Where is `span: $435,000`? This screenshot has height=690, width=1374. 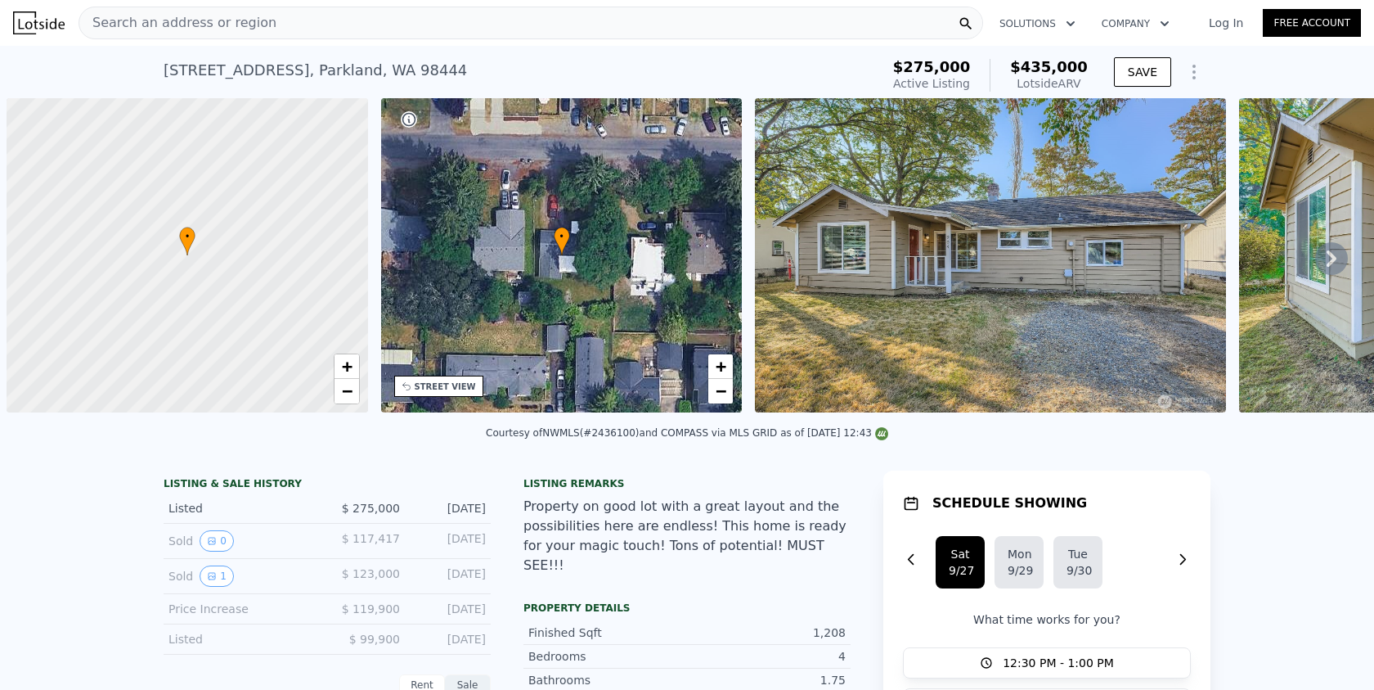
span: $435,000 is located at coordinates (1049, 66).